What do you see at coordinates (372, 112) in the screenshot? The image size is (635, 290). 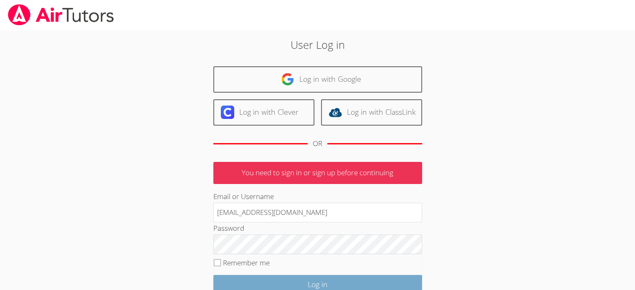 I see `a: Log in with ClassLink` at bounding box center [372, 112].